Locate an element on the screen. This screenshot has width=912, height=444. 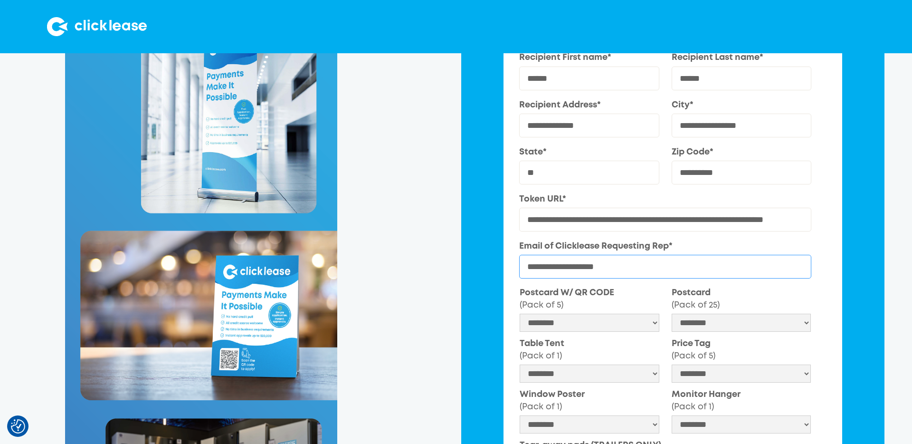
img: Revisit consent button is located at coordinates (18, 426).